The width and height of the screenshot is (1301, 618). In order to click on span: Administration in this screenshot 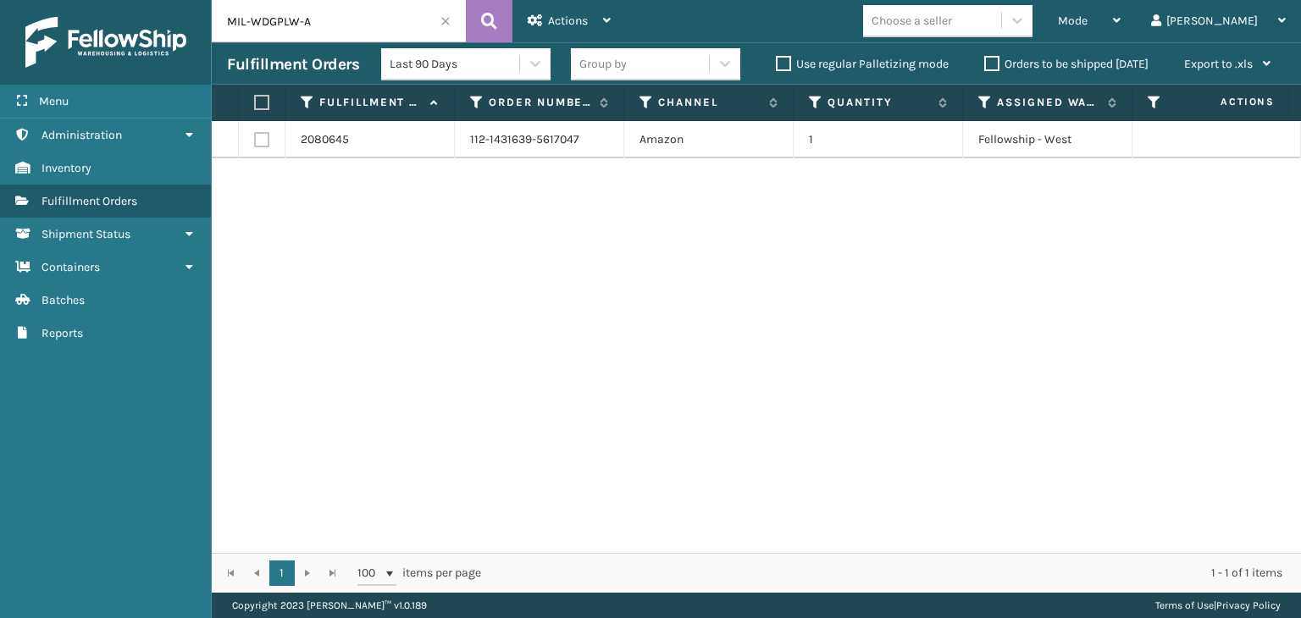, I will do `click(81, 135)`.